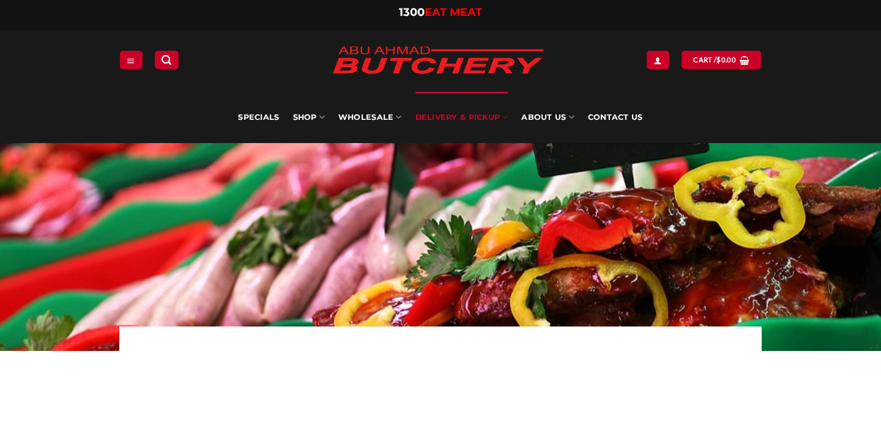  Describe the element at coordinates (166, 59) in the screenshot. I see `a: Search` at that location.